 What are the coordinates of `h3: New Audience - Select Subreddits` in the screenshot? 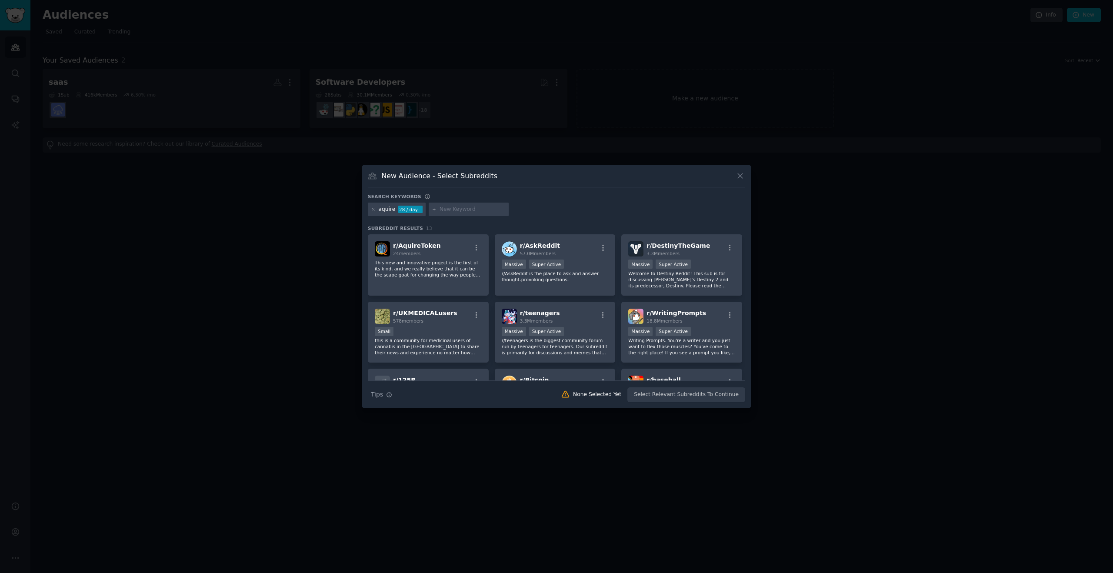 It's located at (439, 176).